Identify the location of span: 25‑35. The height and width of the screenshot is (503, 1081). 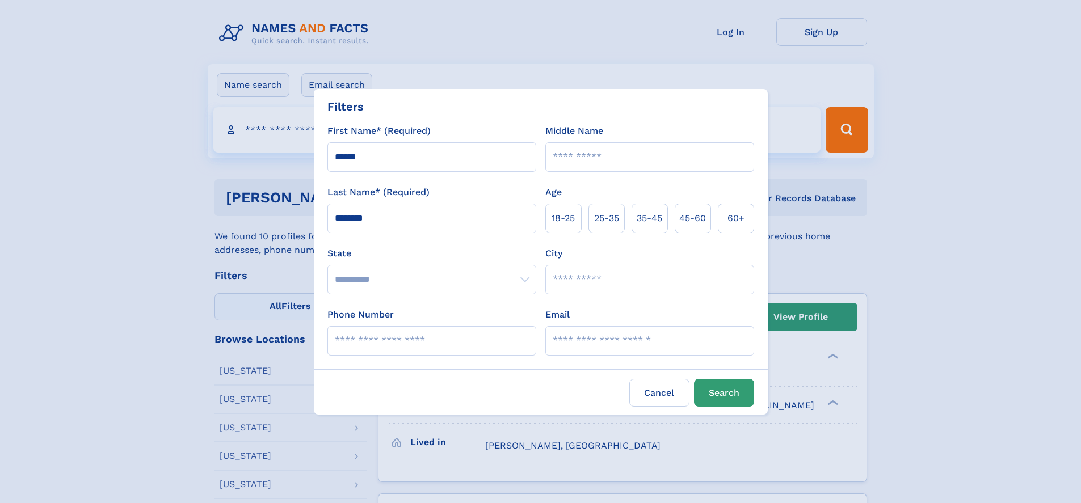
(606, 218).